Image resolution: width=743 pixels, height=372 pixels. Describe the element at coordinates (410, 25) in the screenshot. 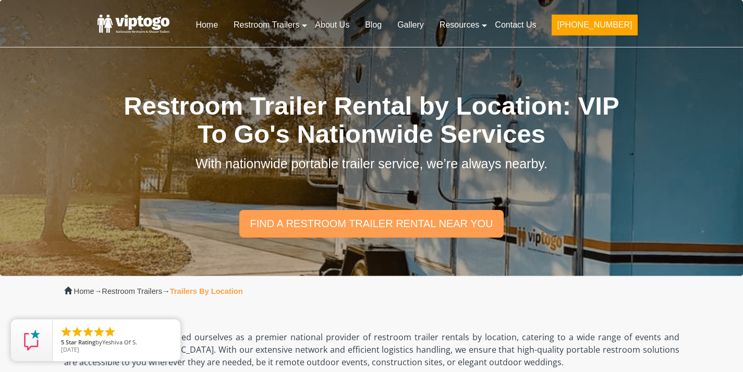

I see `a: Gallery` at that location.